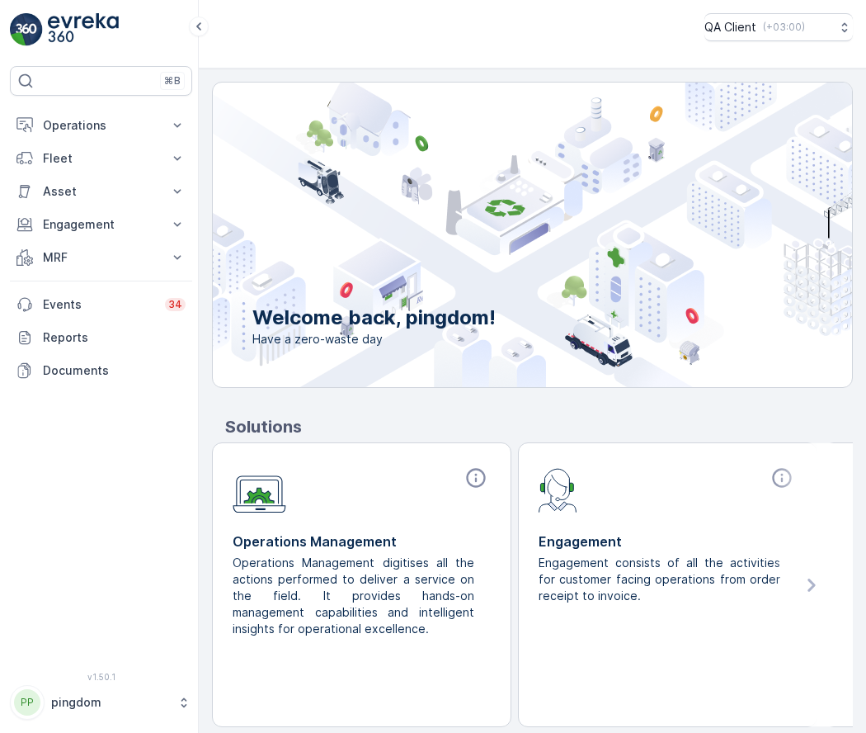 This screenshot has height=733, width=866. I want to click on img: city illustration, so click(495, 234).